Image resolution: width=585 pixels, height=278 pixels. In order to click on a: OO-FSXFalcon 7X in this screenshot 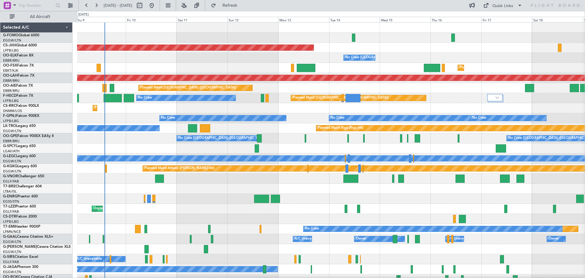, I will do `click(18, 66)`.